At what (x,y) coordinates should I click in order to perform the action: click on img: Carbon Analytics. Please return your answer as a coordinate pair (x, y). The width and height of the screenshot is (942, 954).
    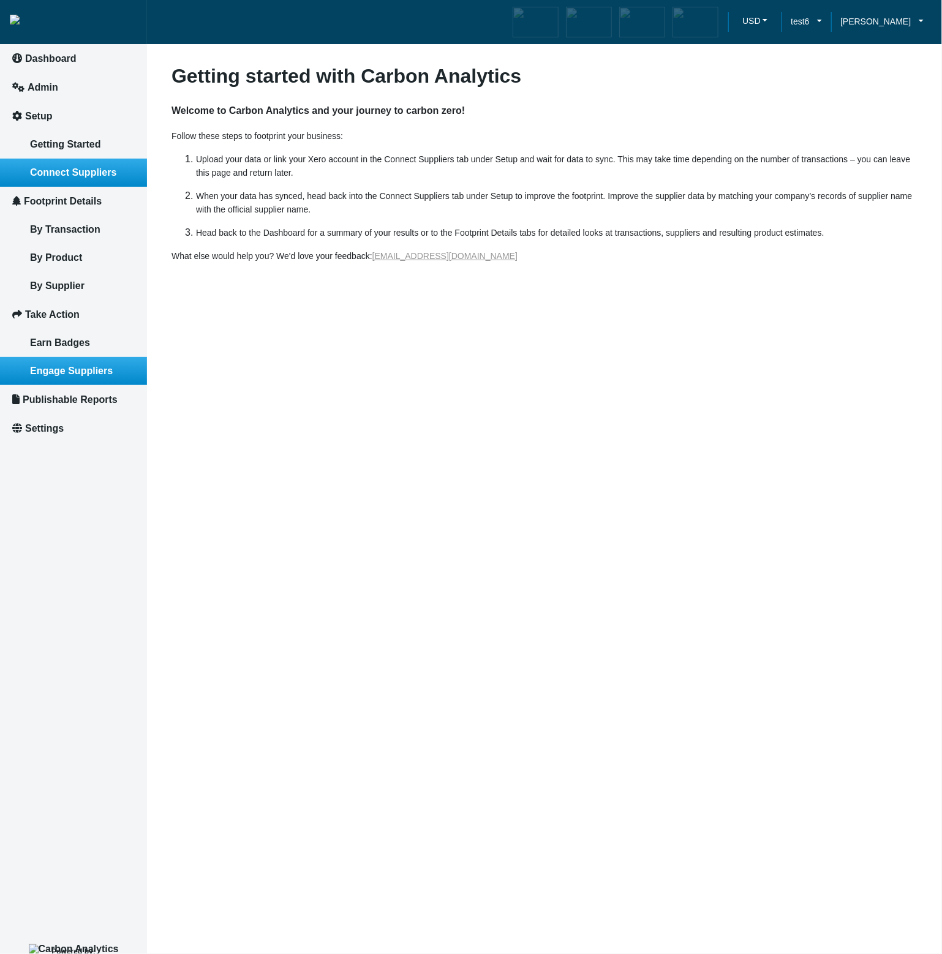
    Looking at the image, I should click on (73, 949).